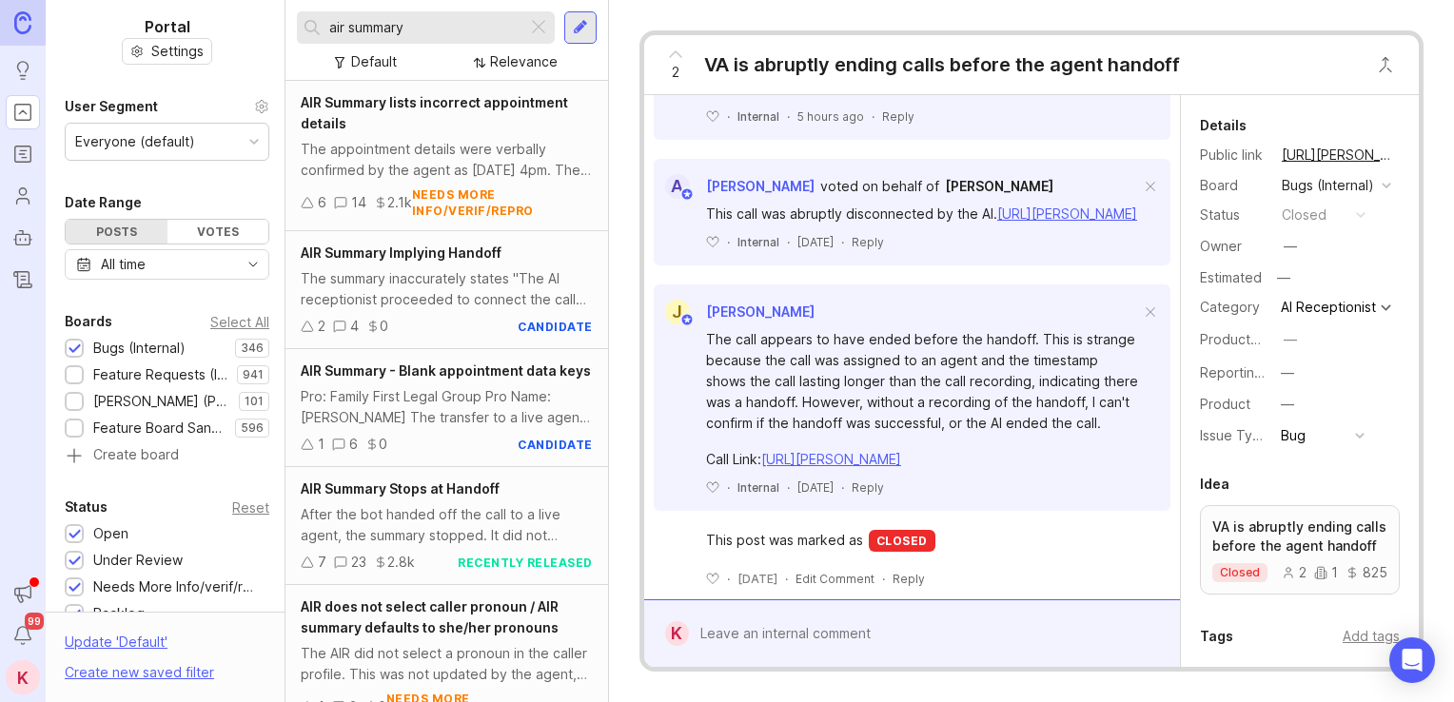  I want to click on span: 99, so click(34, 621).